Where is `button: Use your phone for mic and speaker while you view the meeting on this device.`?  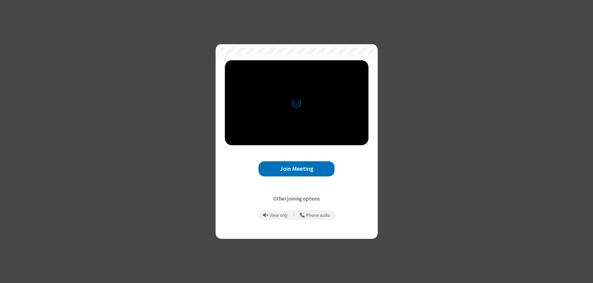 button: Use your phone for mic and speaker while you view the meeting on this device. is located at coordinates (315, 215).